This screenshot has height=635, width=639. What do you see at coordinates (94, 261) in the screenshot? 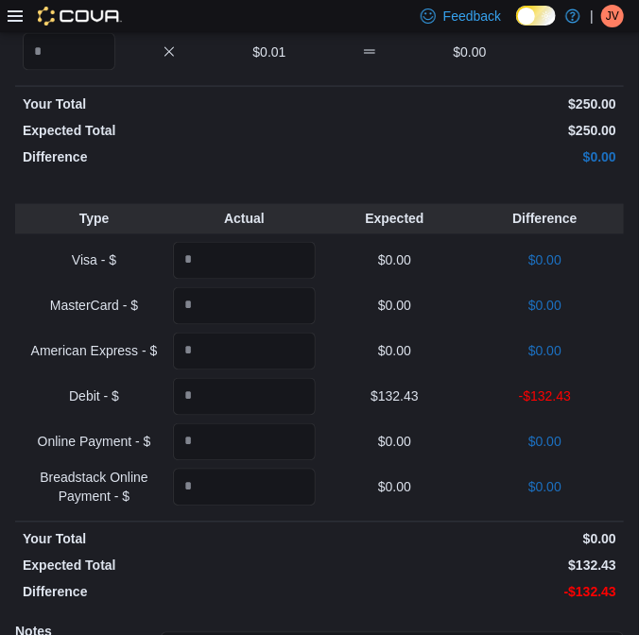
I see `p: Visa - $` at bounding box center [94, 261].